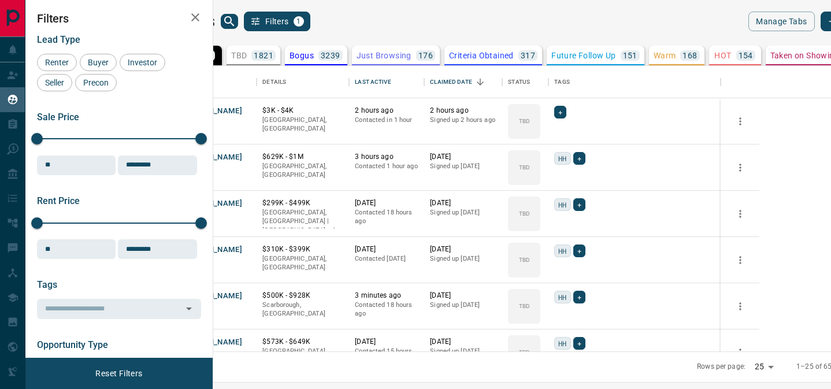 The height and width of the screenshot is (389, 831). What do you see at coordinates (263, 55) in the screenshot?
I see `p: 1821` at bounding box center [263, 55].